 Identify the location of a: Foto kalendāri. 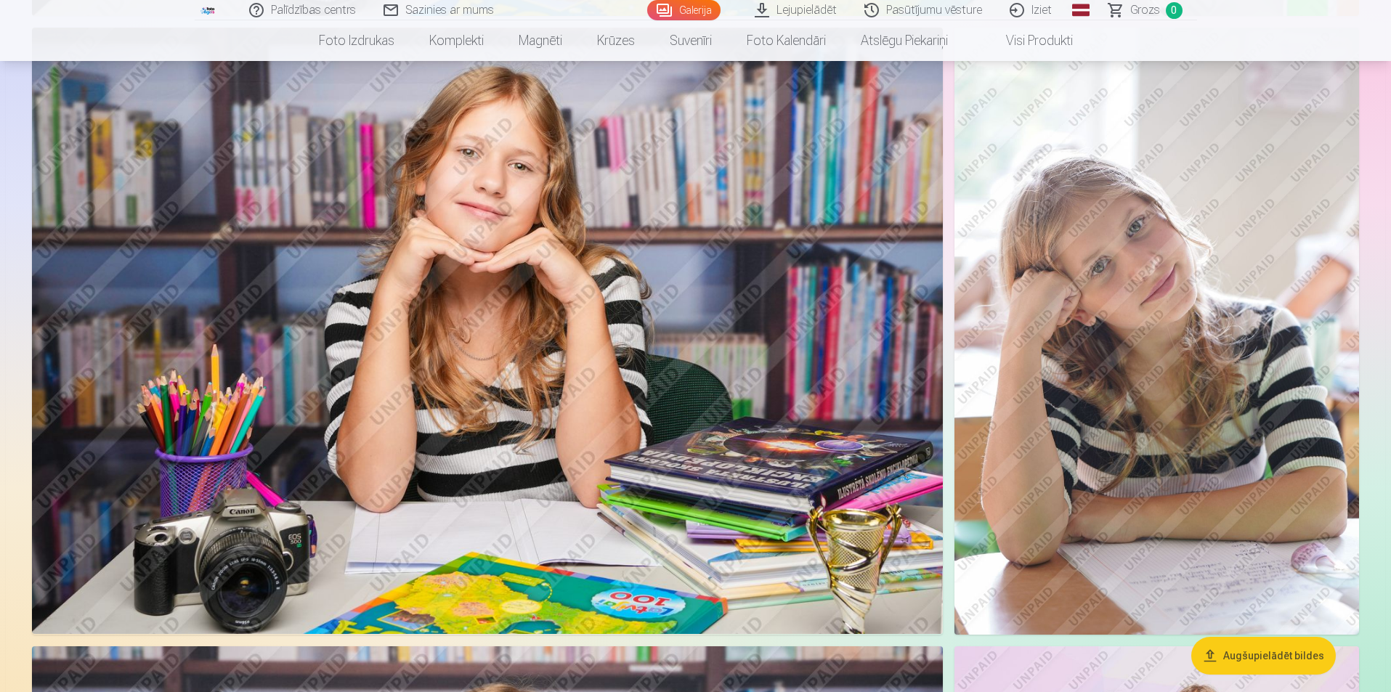
(786, 41).